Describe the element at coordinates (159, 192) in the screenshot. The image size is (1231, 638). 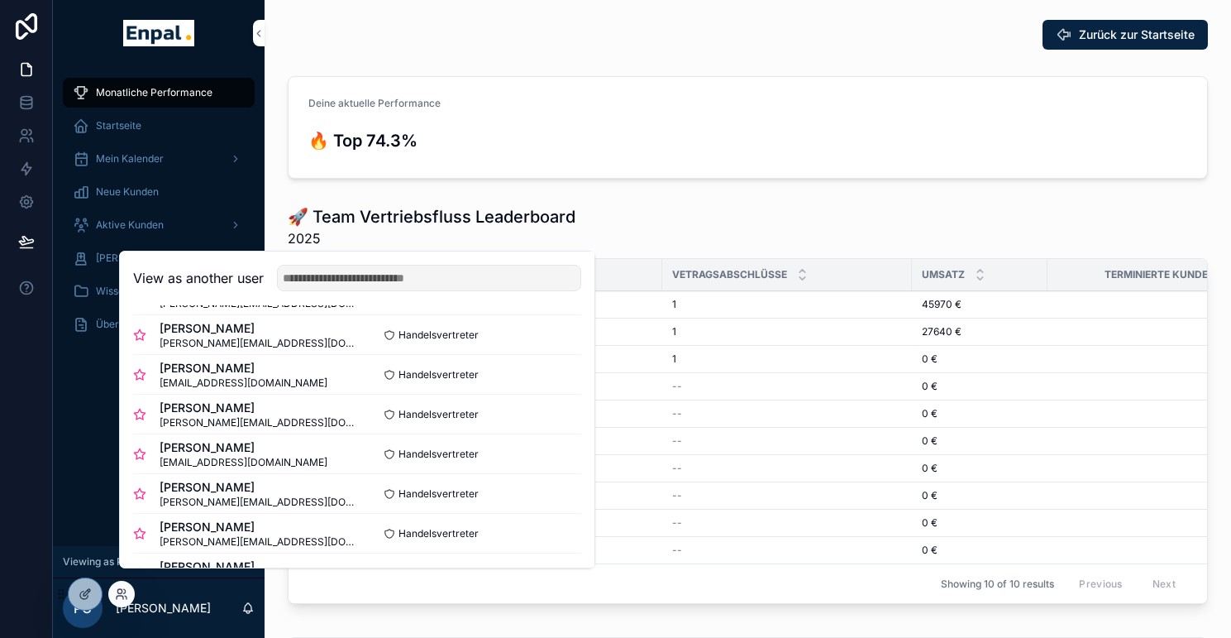
I see `a: Neue Kunden` at that location.